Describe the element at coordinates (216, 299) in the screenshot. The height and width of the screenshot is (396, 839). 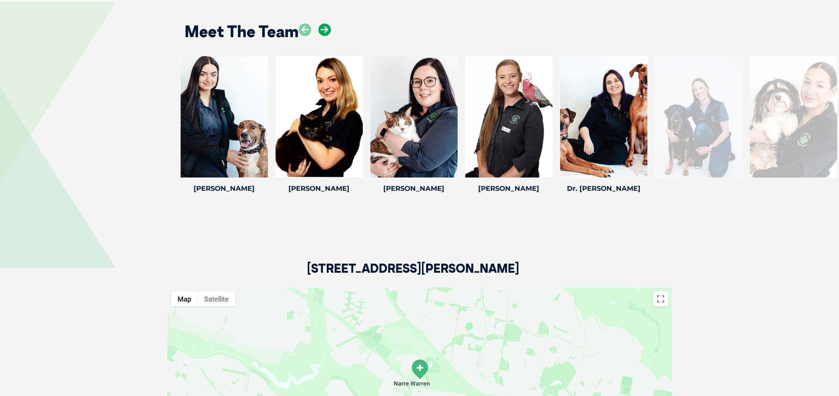
I see `button: Show satellite imagery` at that location.